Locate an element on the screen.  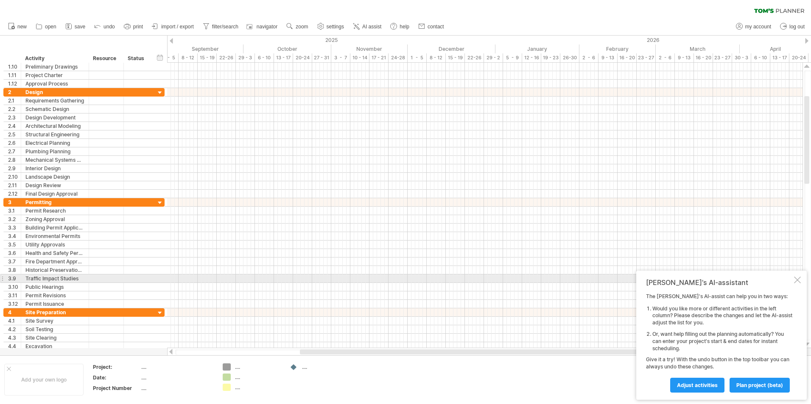
span: AI assist is located at coordinates (371, 27).